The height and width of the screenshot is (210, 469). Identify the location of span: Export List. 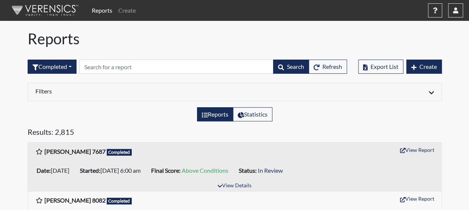
(384, 66).